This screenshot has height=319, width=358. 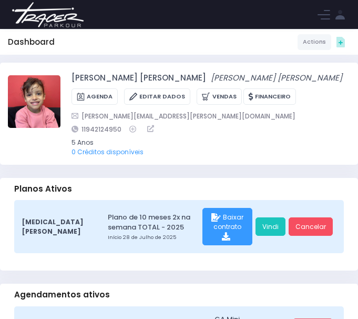 What do you see at coordinates (157, 96) in the screenshot?
I see `a: Editar Dados` at bounding box center [157, 96].